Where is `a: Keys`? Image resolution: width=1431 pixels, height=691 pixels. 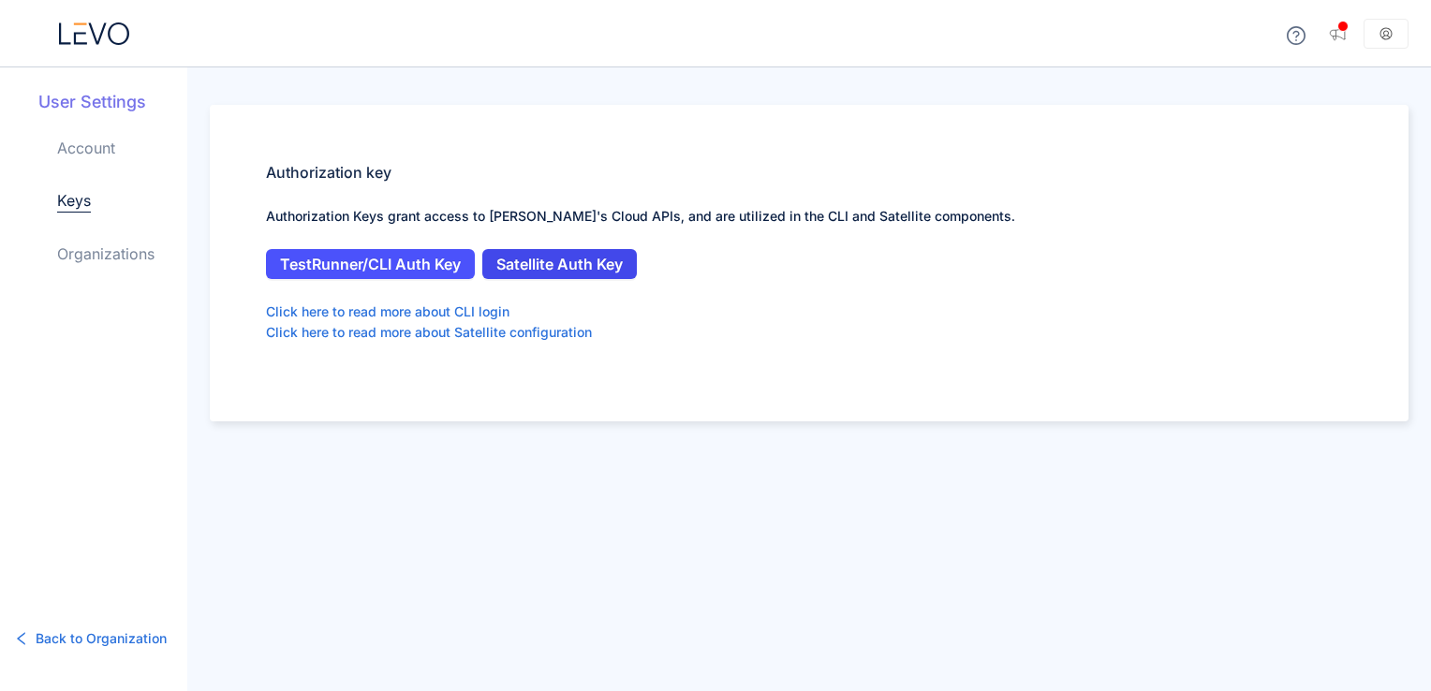
a: Keys is located at coordinates (74, 200).